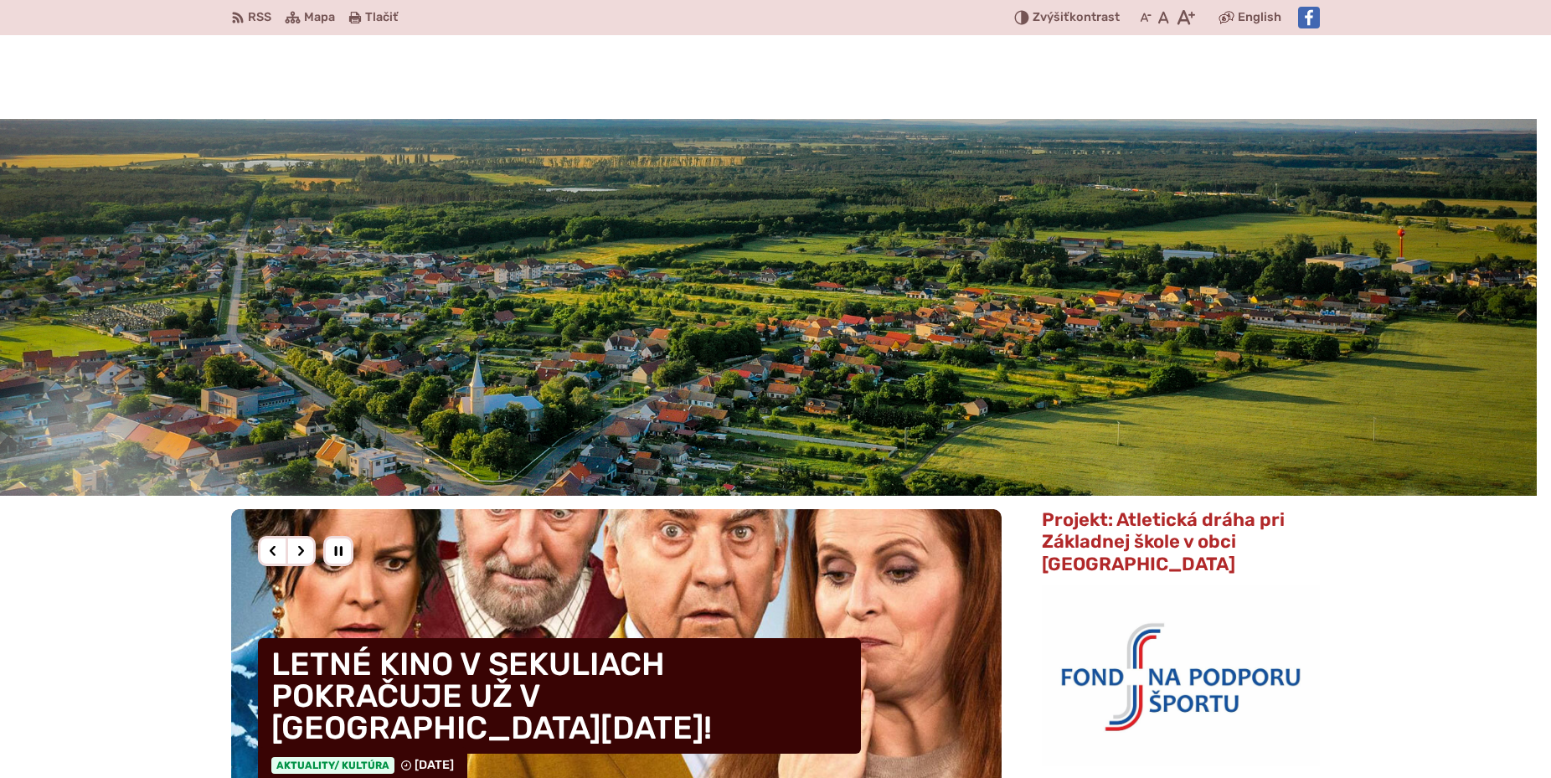 The width and height of the screenshot is (1551, 778). I want to click on span: Aktuality, so click(333, 766).